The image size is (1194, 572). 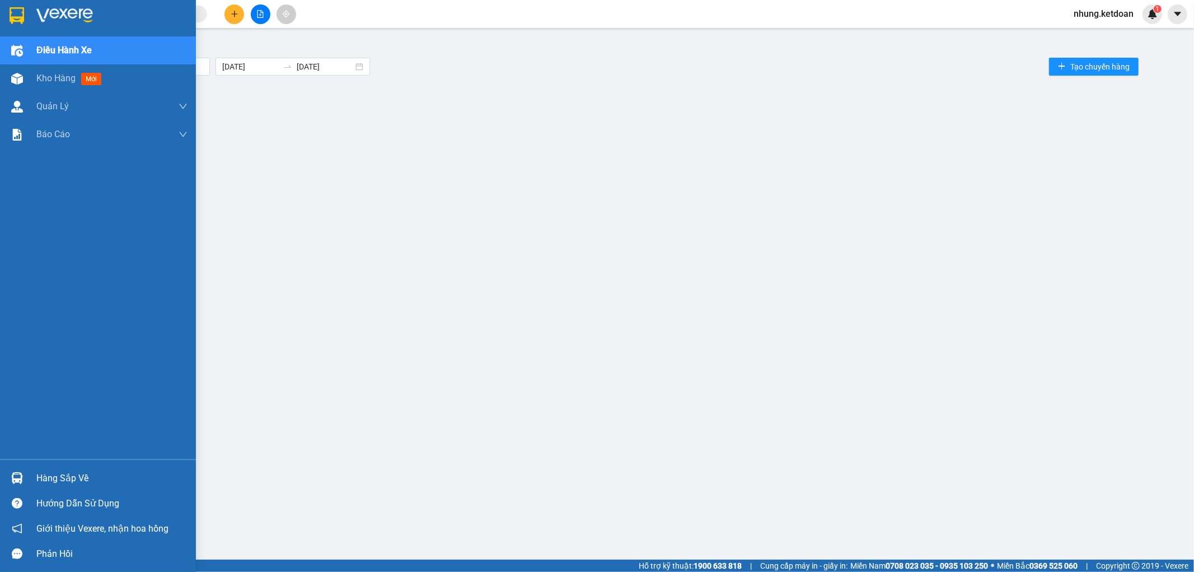 I want to click on span: nhung.ketdoan, so click(x=1104, y=13).